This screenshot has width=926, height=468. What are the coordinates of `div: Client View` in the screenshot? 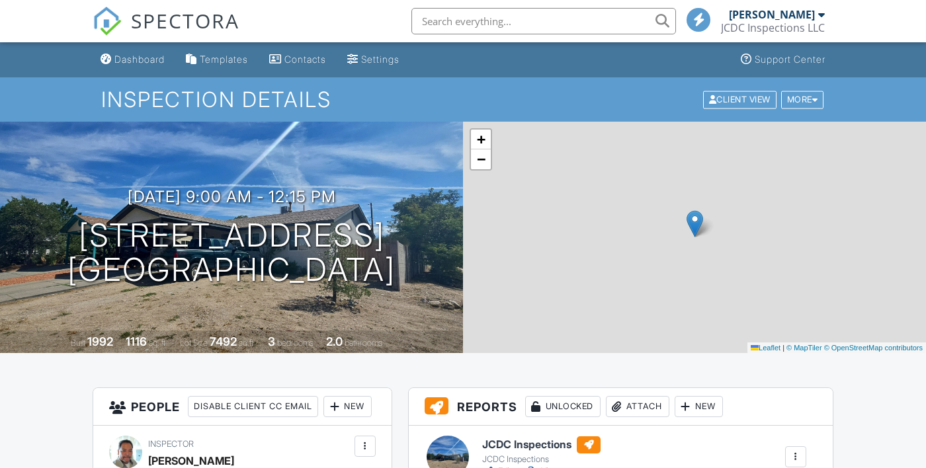 It's located at (739, 99).